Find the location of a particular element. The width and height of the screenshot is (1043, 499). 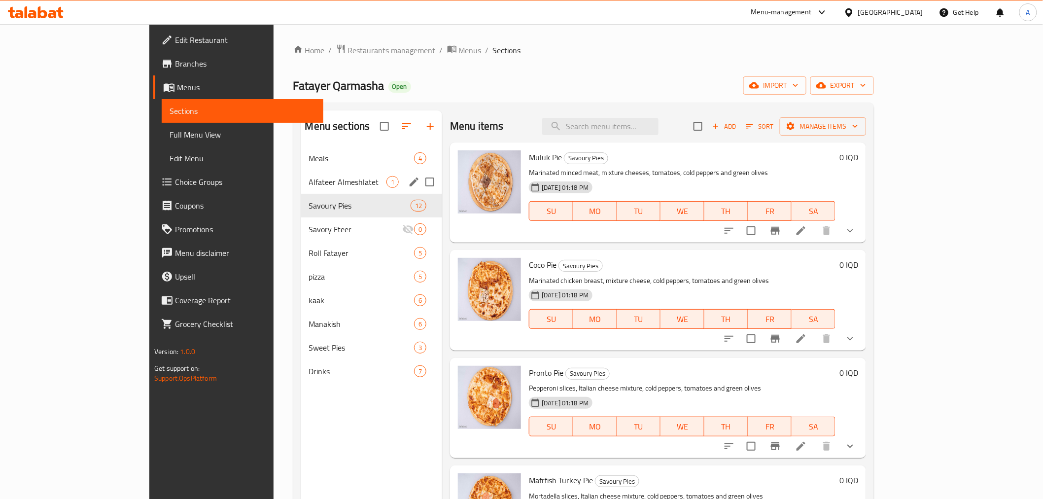

img: Pronto Pie is located at coordinates (489, 397).